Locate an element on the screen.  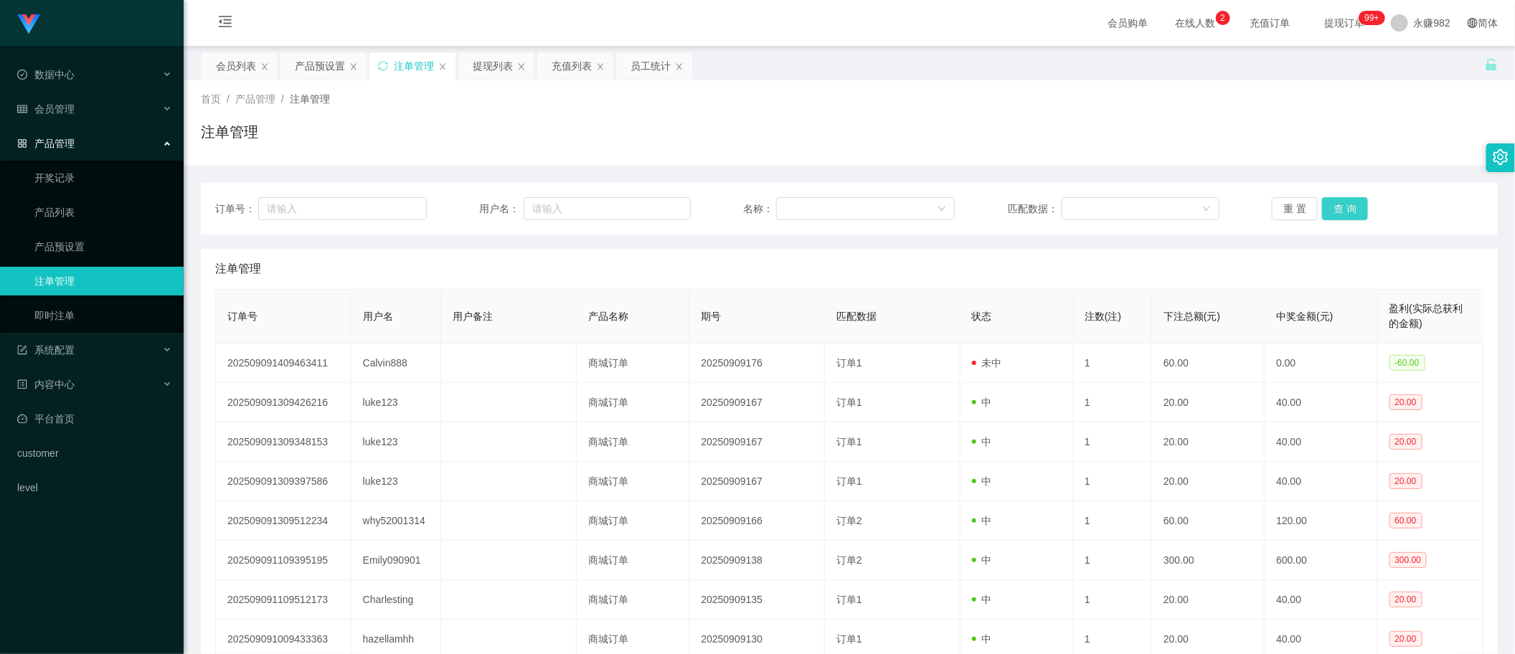
div: 产品预设置 is located at coordinates (320, 66).